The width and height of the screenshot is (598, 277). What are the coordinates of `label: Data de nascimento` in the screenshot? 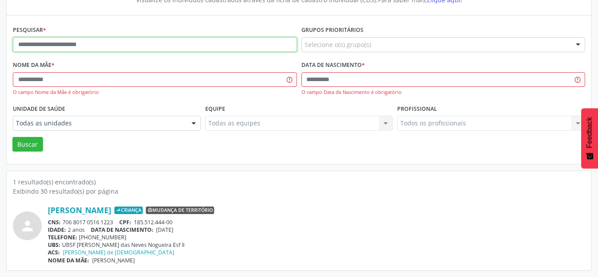 It's located at (333, 65).